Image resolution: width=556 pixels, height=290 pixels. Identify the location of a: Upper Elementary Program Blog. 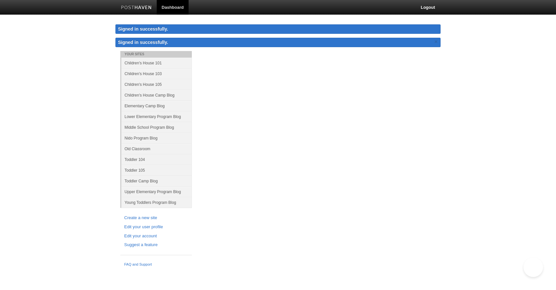
(157, 192).